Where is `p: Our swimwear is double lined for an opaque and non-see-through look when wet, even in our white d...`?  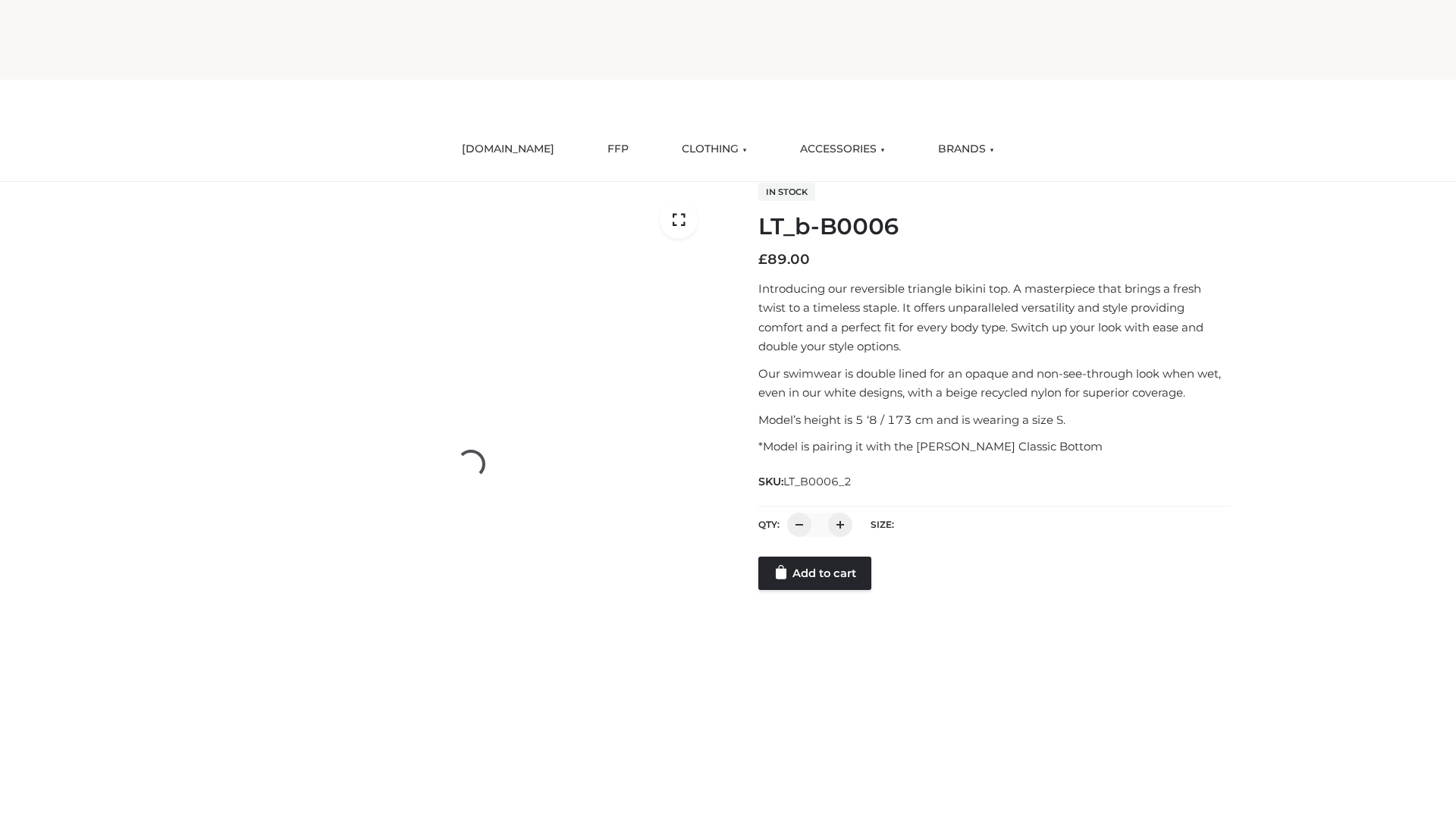 p: Our swimwear is double lined for an opaque and non-see-through look when wet, even in our white d... is located at coordinates (994, 383).